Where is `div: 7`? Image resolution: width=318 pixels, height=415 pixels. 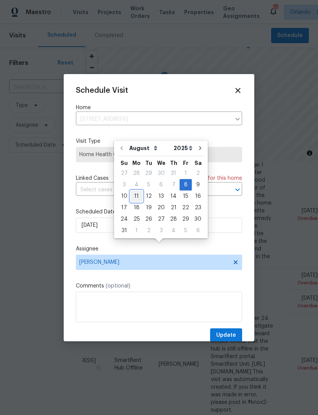
div: 7 is located at coordinates (174, 185).